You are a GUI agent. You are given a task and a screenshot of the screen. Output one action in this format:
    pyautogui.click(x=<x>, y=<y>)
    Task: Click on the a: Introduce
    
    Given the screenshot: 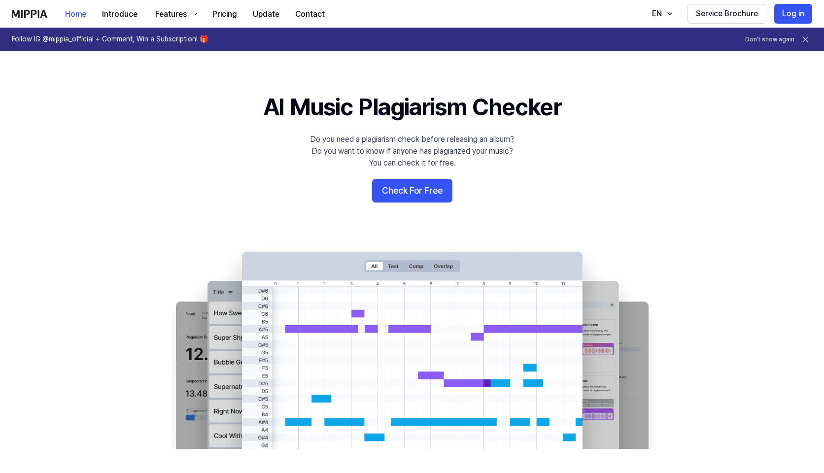 What is the action you would take?
    pyautogui.click(x=120, y=14)
    